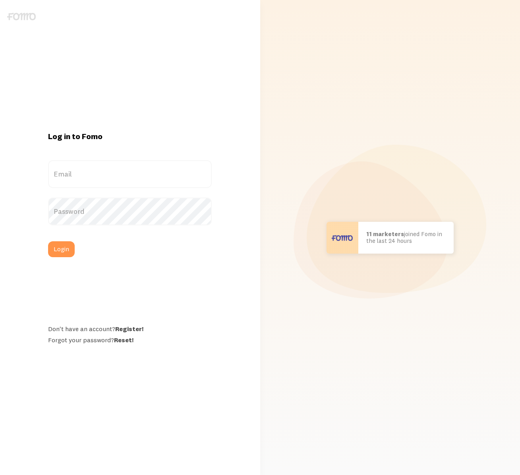  Describe the element at coordinates (129, 329) in the screenshot. I see `a: Register!` at that location.